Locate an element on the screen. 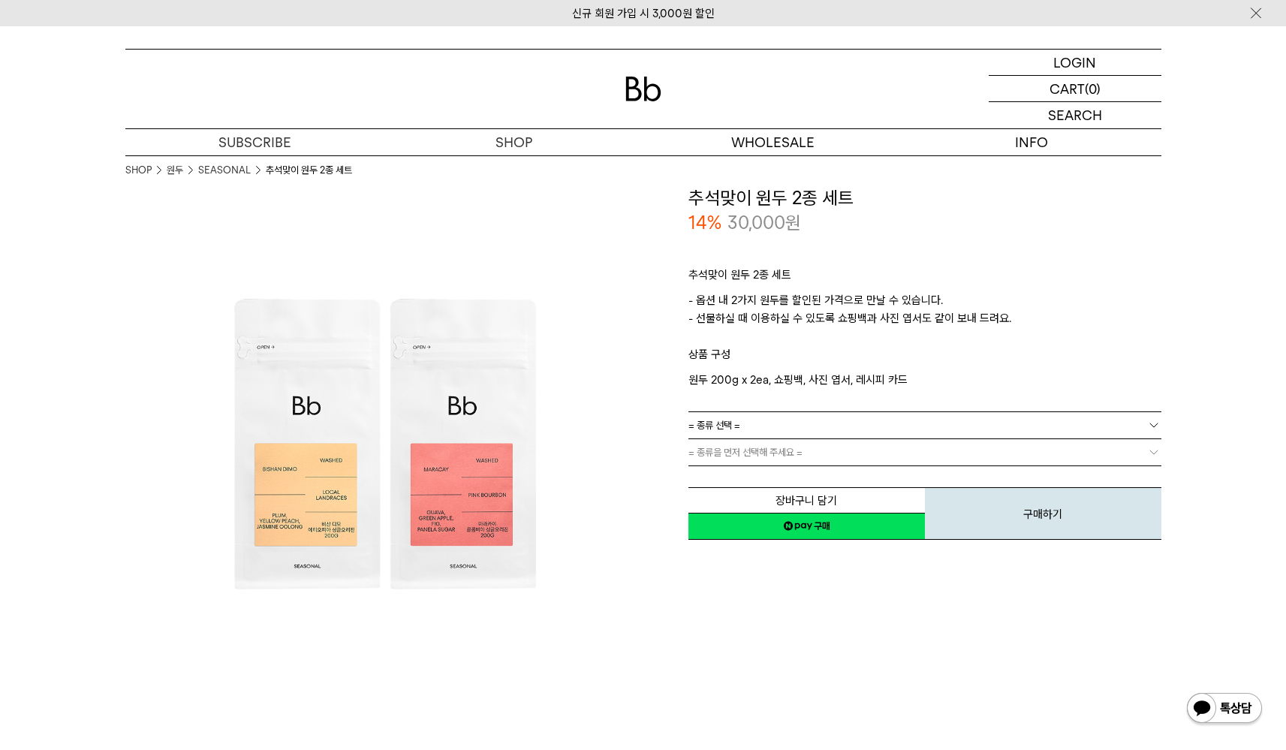 This screenshot has width=1286, height=750. span: 원 is located at coordinates (793, 222).